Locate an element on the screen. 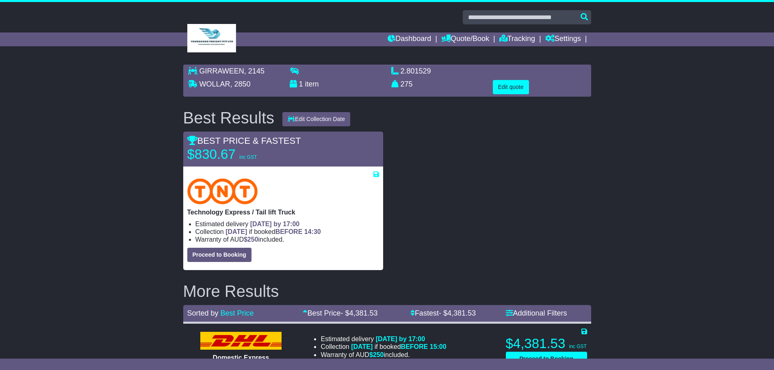 The image size is (774, 370). a: Additional Filters is located at coordinates (536, 313).